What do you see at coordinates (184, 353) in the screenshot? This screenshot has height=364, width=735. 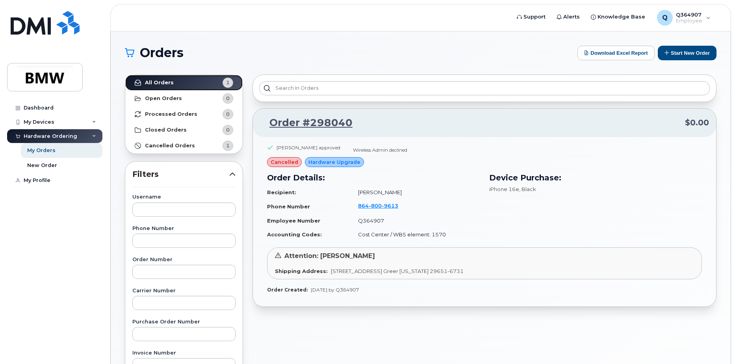 I see `label: Invoice Number` at bounding box center [184, 353].